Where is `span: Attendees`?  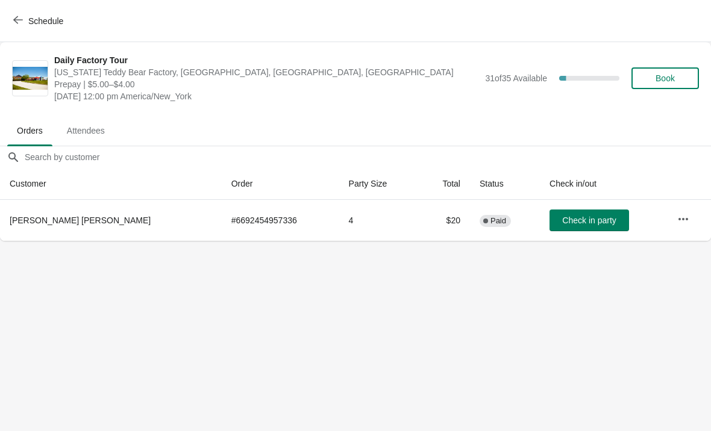
span: Attendees is located at coordinates (86, 131).